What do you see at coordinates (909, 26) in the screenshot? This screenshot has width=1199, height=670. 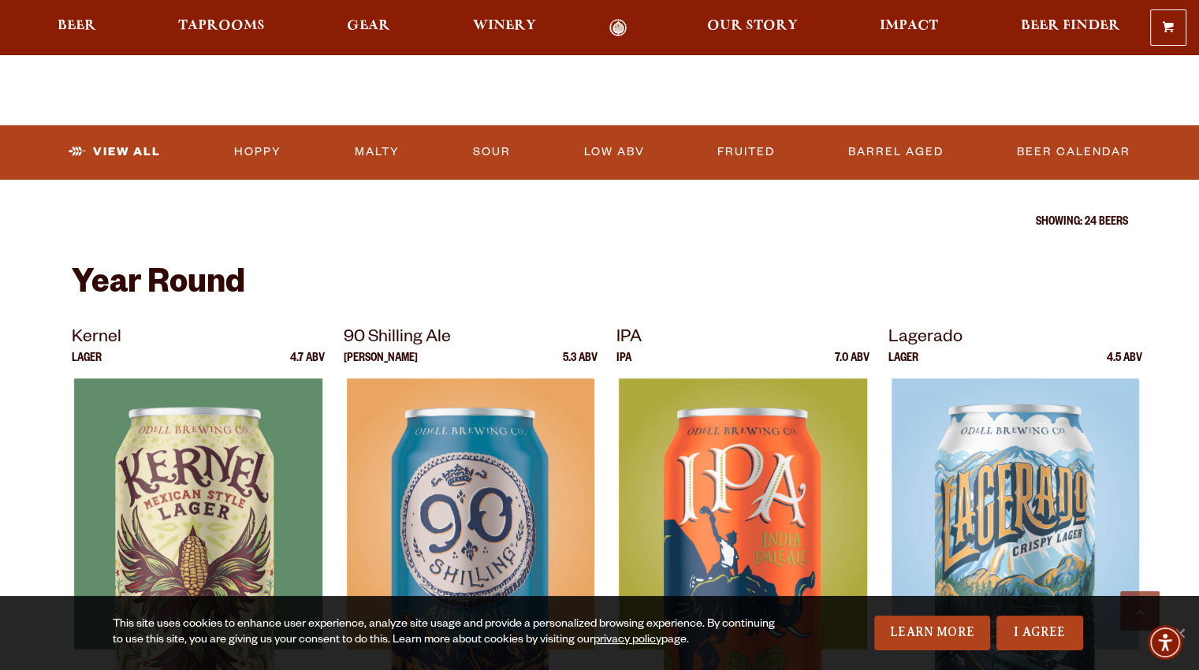 I see `span: Impact` at bounding box center [909, 26].